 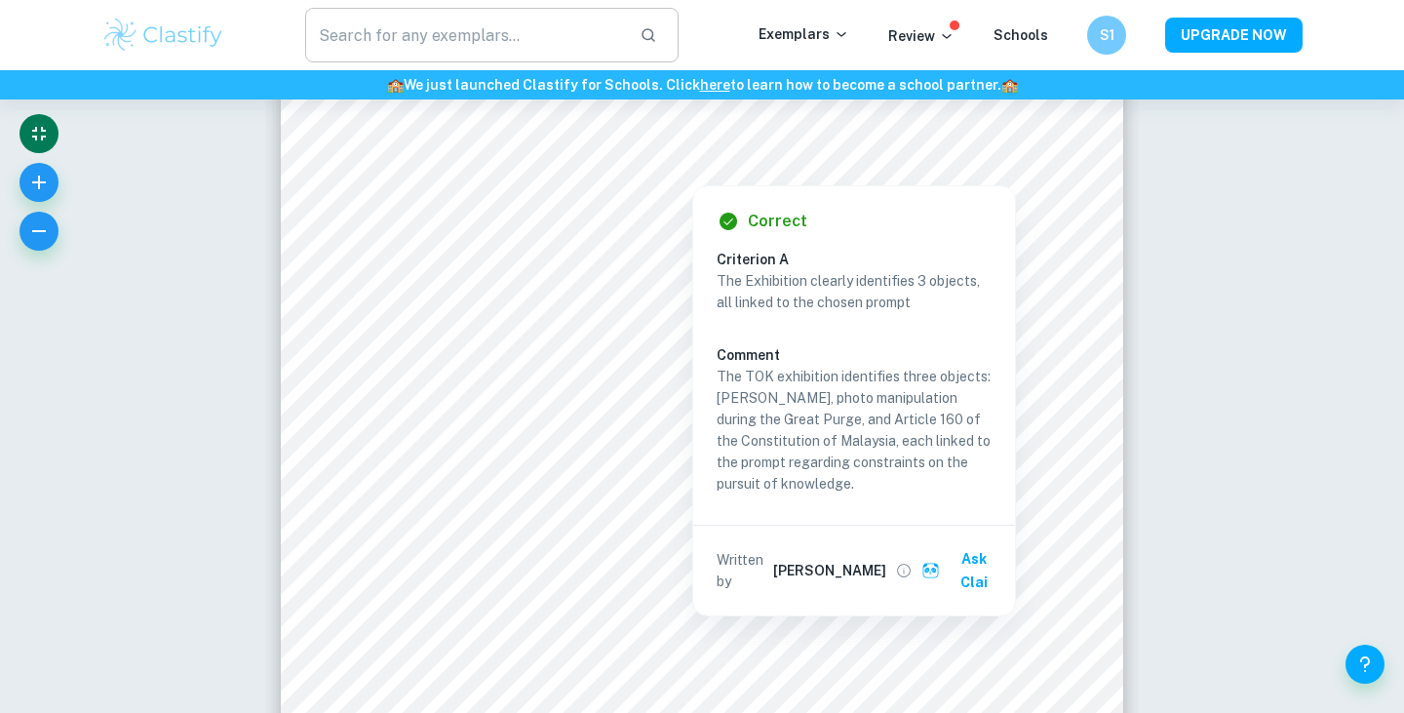 I want to click on h6: Correct, so click(x=777, y=221).